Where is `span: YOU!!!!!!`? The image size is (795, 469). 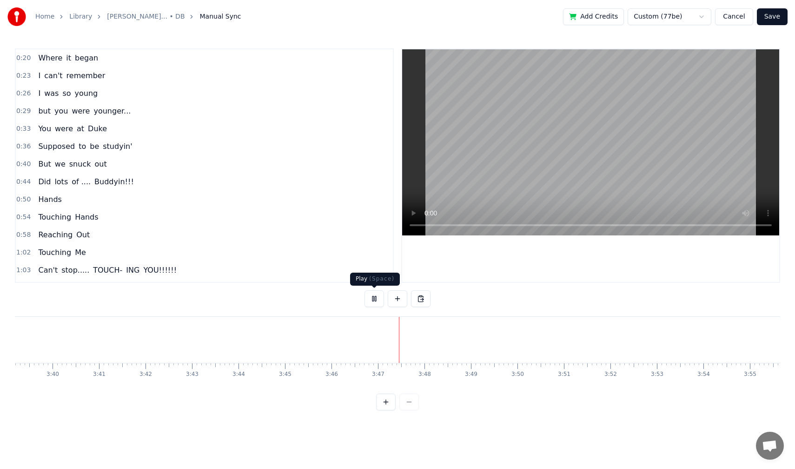 span: YOU!!!!!! is located at coordinates (160, 270).